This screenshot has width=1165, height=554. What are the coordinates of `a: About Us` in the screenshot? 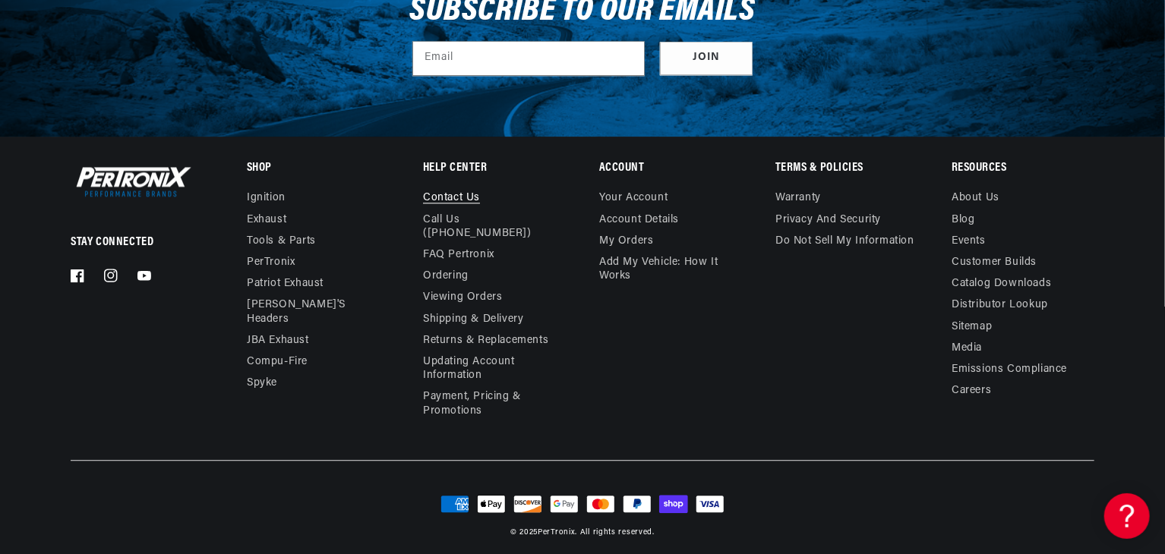 It's located at (975, 200).